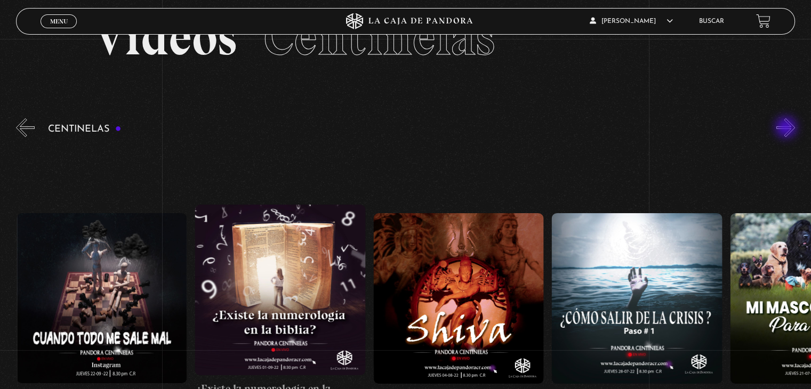 This screenshot has height=389, width=811. I want to click on a: Buscar, so click(712, 21).